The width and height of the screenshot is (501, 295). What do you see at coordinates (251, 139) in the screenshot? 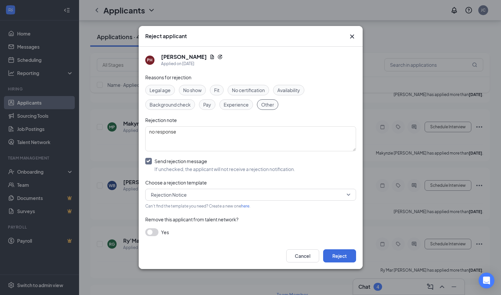
I see `textarea: no response` at bounding box center [251, 139].